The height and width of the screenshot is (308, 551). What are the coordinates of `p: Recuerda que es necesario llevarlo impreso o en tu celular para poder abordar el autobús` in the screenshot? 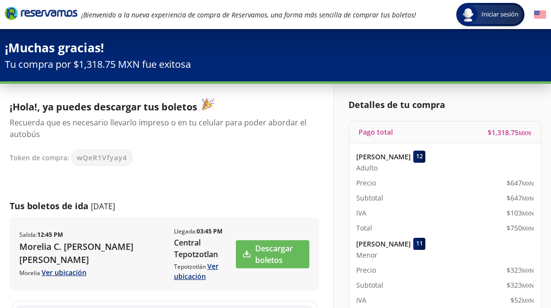 It's located at (160, 128).